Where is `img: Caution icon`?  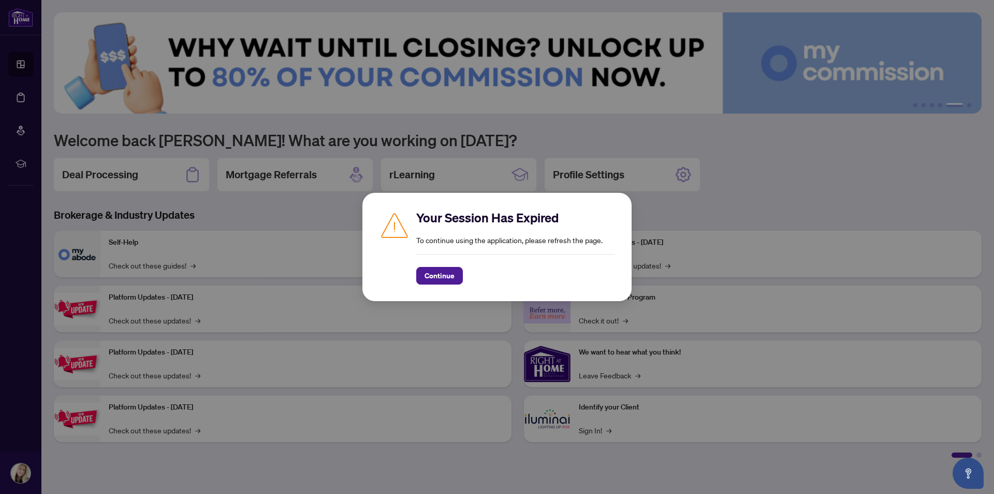
img: Caution icon is located at coordinates (395, 225).